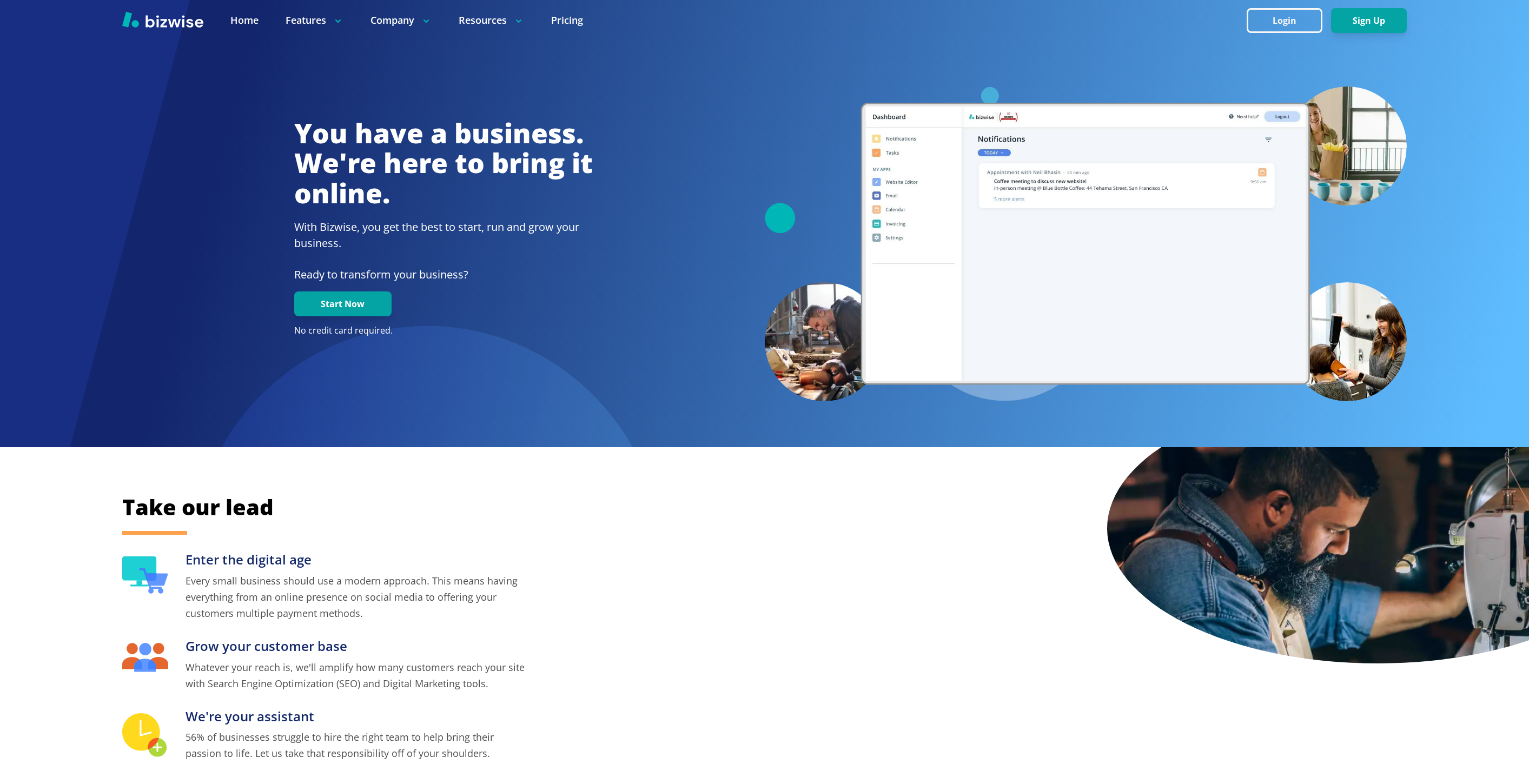 This screenshot has width=1529, height=784. What do you see at coordinates (163, 20) in the screenshot?
I see `img: Bizwise Logo` at bounding box center [163, 20].